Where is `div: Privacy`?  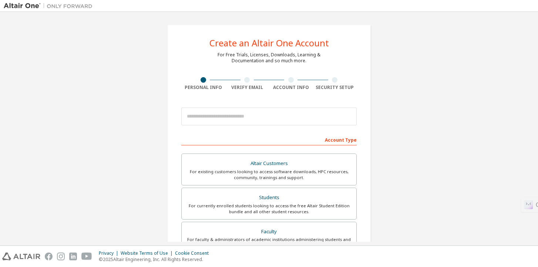 div: Privacy is located at coordinates (110, 253).